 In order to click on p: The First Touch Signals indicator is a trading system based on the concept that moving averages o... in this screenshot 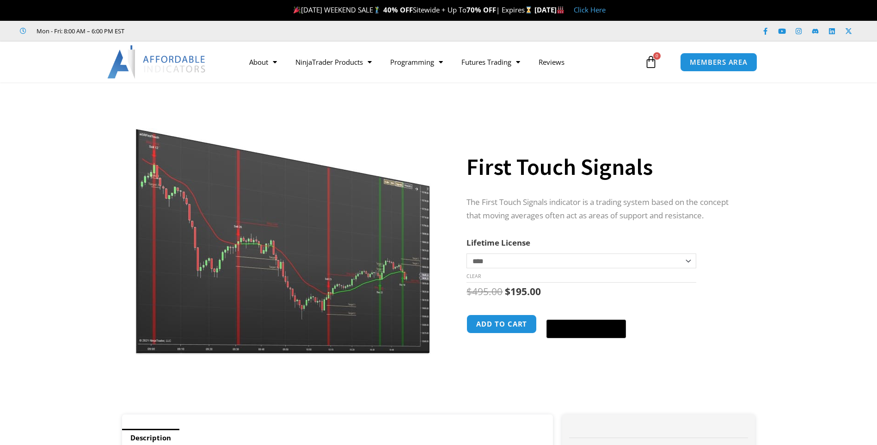, I will do `click(601, 209)`.